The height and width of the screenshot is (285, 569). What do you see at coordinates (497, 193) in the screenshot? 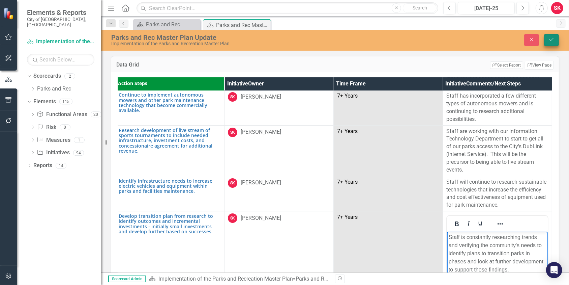
I see `p: Staff will continue to research sustainable technologies that increase the efficiency and cost ef...` at bounding box center [497, 193].